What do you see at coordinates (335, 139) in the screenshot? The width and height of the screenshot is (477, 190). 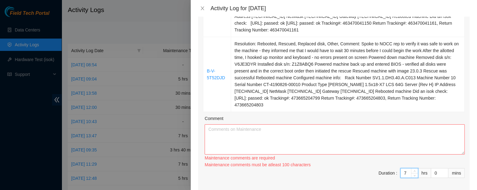 I see `textarea: Comment` at bounding box center [335, 139].